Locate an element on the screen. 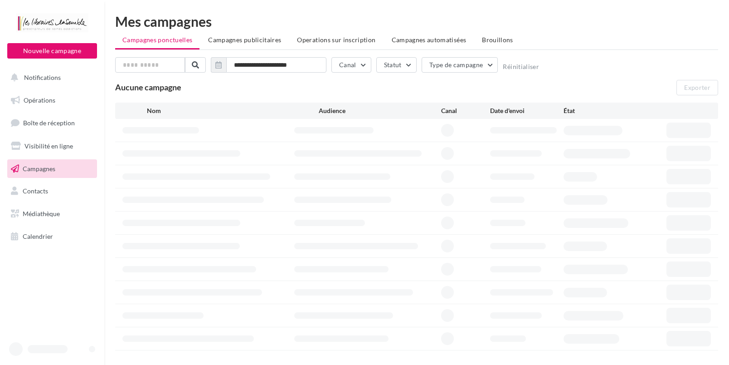 The image size is (729, 365). button: Statut is located at coordinates (396, 65).